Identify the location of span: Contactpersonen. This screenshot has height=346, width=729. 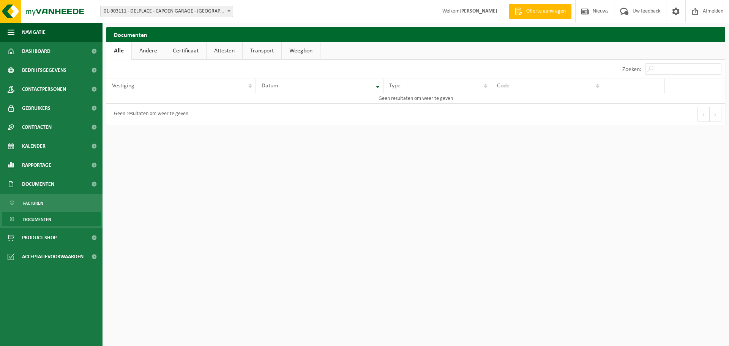
(44, 89).